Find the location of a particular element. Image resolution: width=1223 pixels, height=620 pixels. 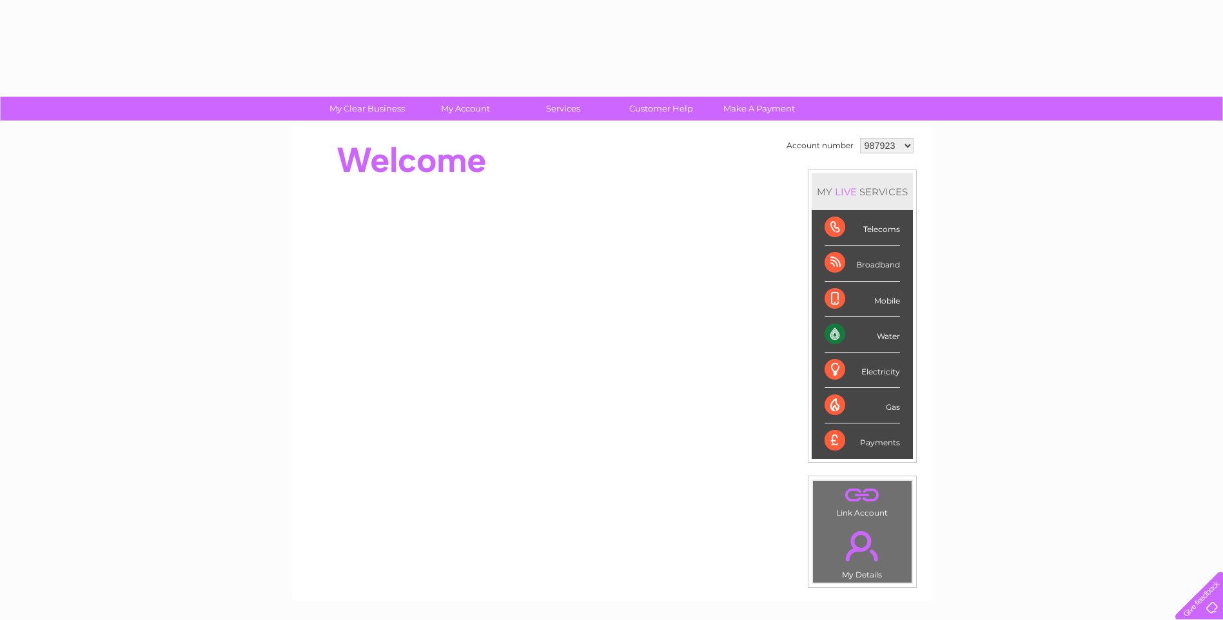

a: Make A Payment is located at coordinates (759, 108).